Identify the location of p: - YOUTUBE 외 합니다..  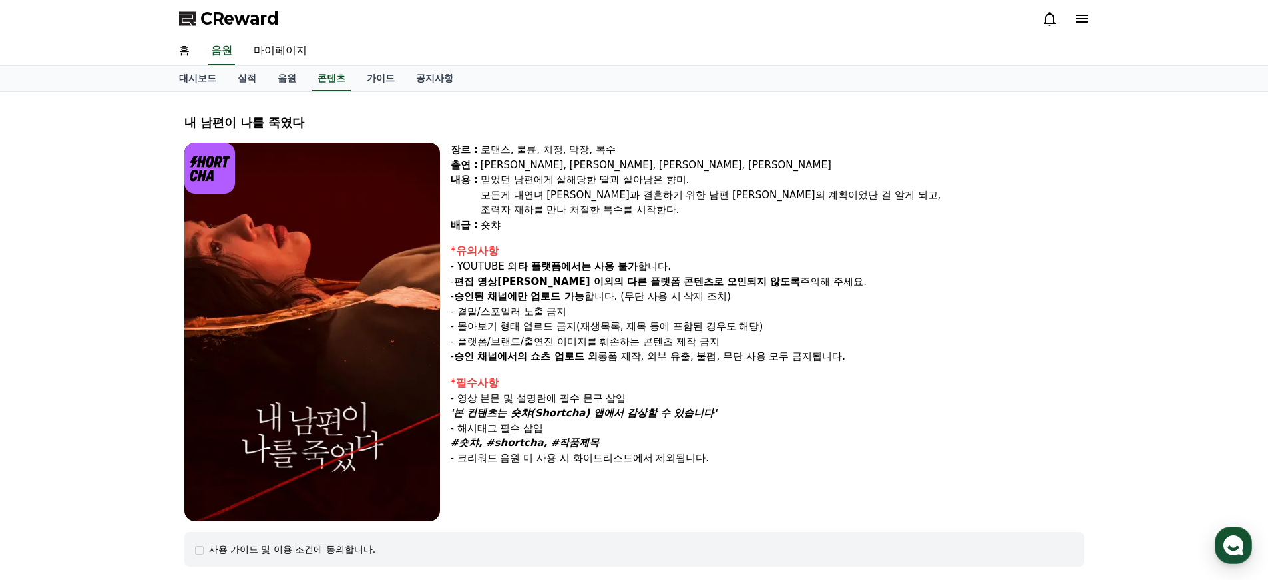
(768, 266).